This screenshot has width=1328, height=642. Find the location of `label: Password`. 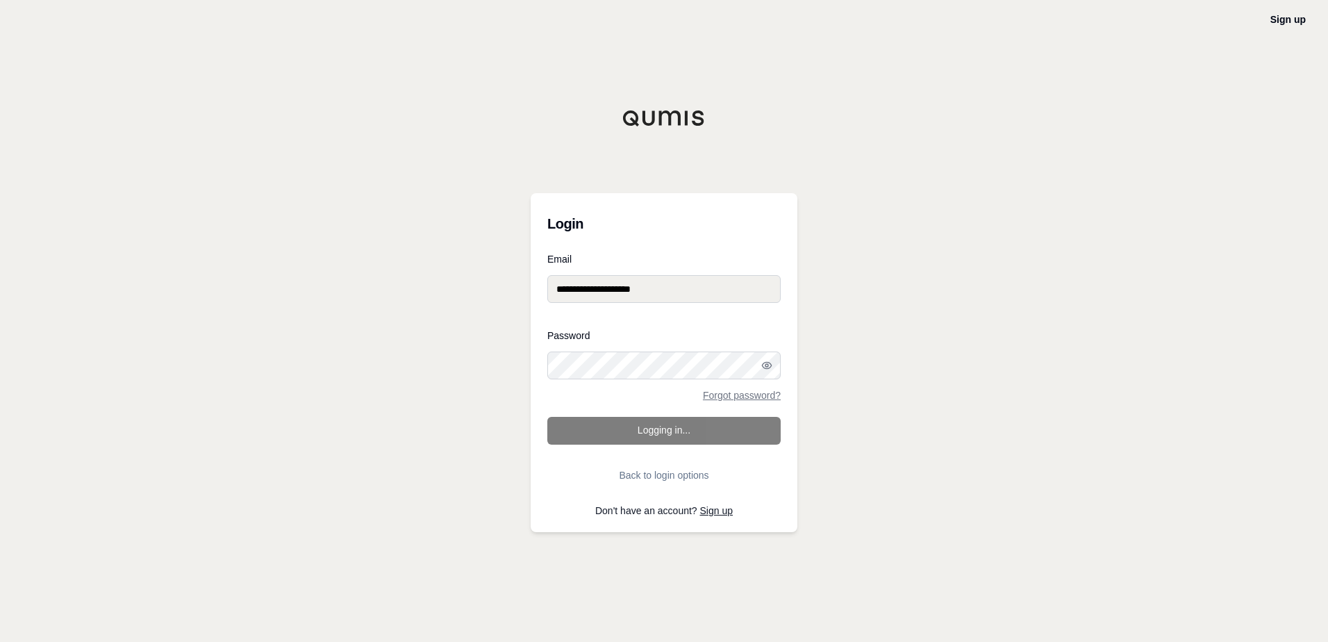

label: Password is located at coordinates (664, 336).